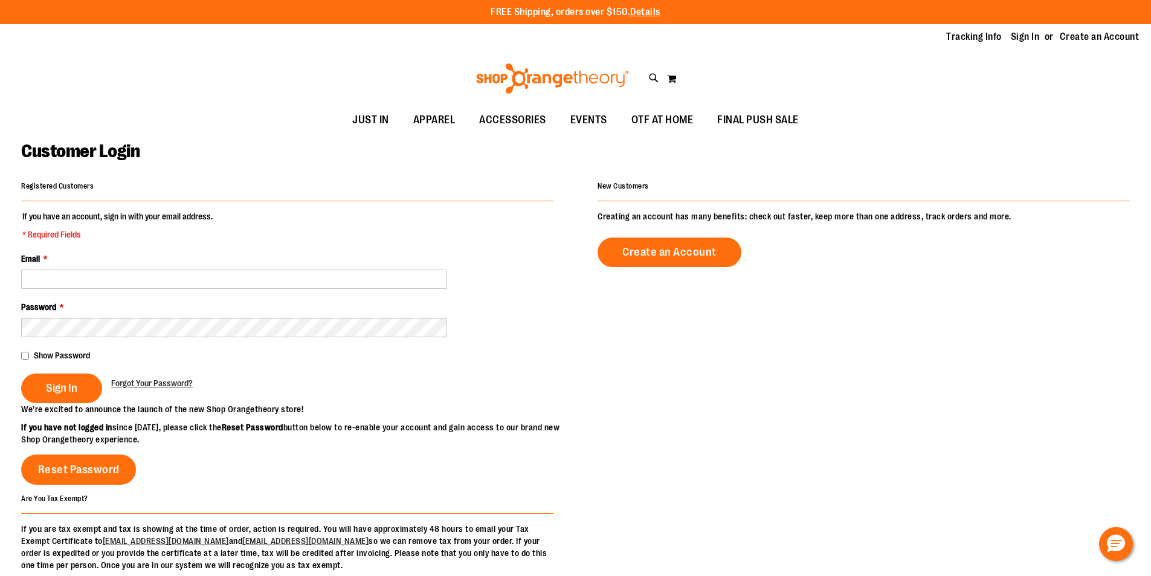 Image resolution: width=1151 pixels, height=576 pixels. What do you see at coordinates (662, 120) in the screenshot?
I see `a: OTF AT HOME` at bounding box center [662, 120].